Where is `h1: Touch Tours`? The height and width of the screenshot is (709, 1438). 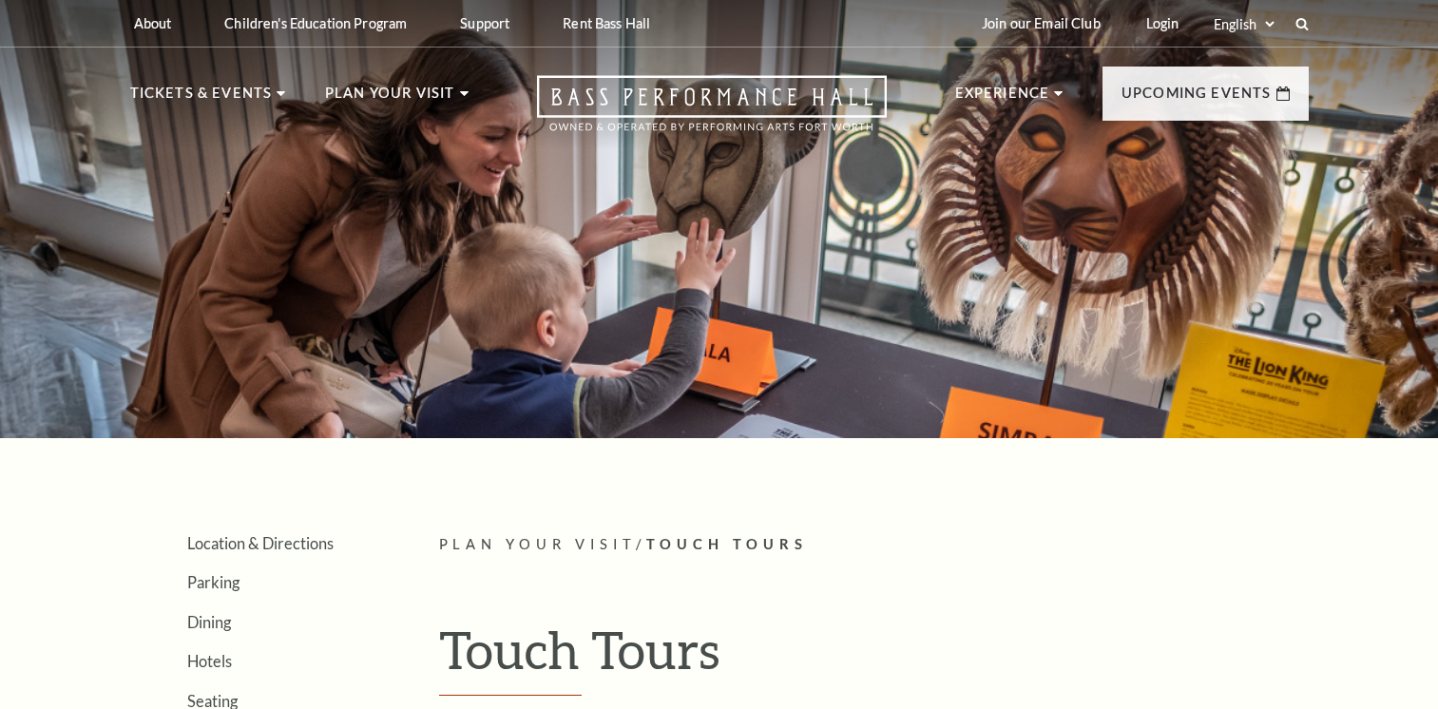 h1: Touch Tours is located at coordinates (874, 658).